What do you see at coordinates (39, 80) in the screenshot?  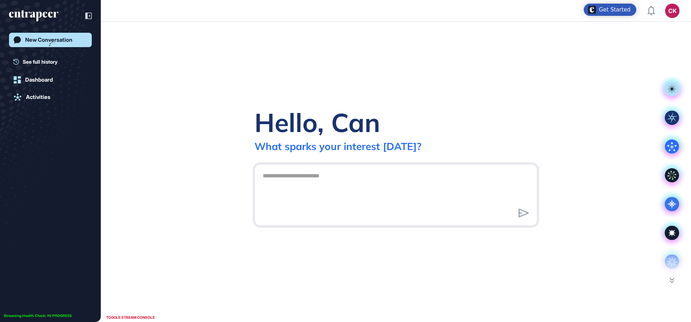 I see `div: Dashboard` at bounding box center [39, 80].